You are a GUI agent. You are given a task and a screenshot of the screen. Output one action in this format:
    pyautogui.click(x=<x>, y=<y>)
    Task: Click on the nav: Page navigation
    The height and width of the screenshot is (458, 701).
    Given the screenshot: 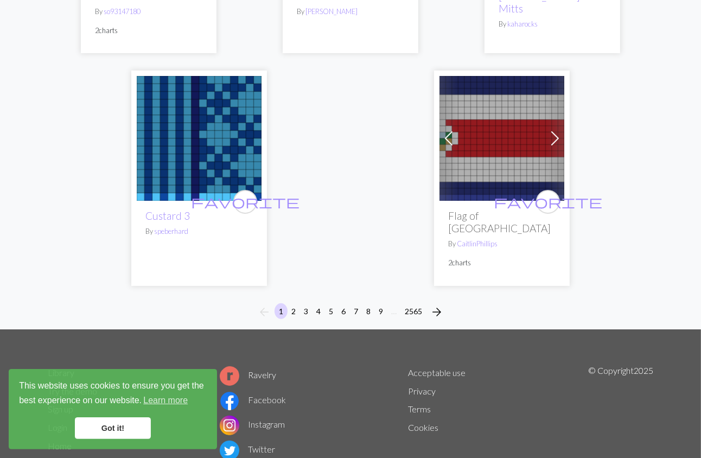 What is the action you would take?
    pyautogui.click(x=351, y=312)
    